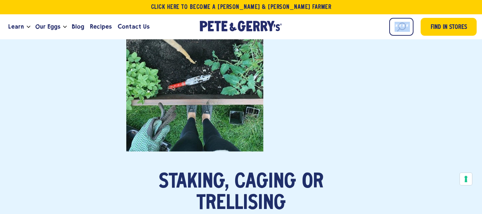 The height and width of the screenshot is (214, 482). What do you see at coordinates (402, 27) in the screenshot?
I see `input: Search` at bounding box center [402, 27].